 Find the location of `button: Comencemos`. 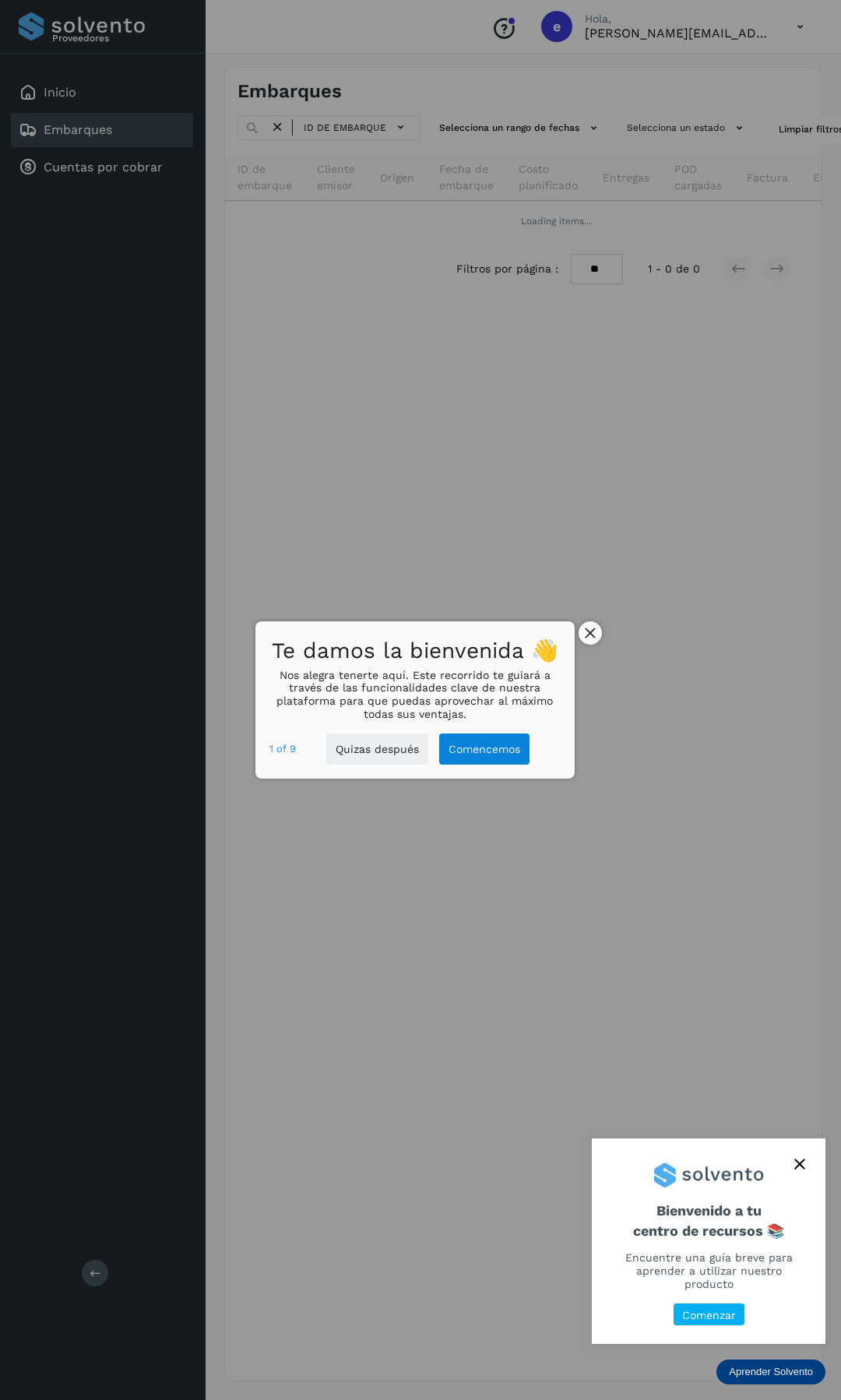

button: Comencemos is located at coordinates (484, 749).